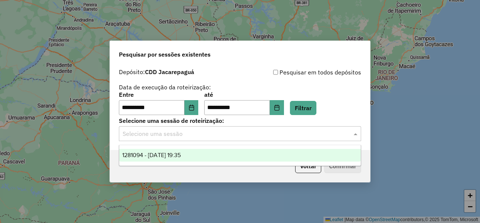 This screenshot has height=223, width=480. I want to click on label: Selecione uma sessão de roteirização:, so click(240, 121).